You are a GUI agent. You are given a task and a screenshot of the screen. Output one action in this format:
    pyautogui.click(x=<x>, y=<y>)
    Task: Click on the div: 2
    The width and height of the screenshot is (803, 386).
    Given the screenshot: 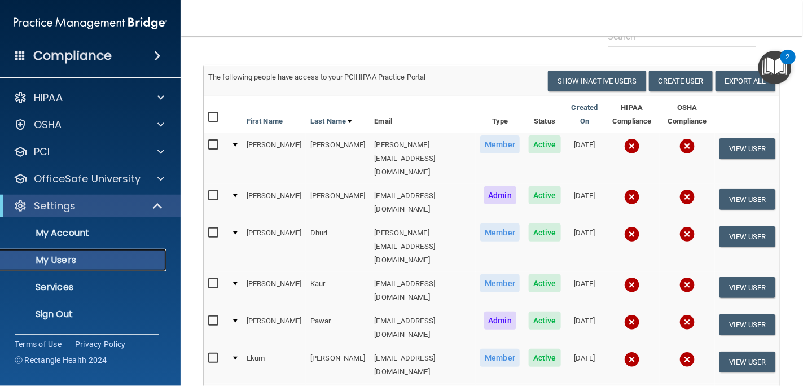 What is the action you would take?
    pyautogui.click(x=787, y=64)
    